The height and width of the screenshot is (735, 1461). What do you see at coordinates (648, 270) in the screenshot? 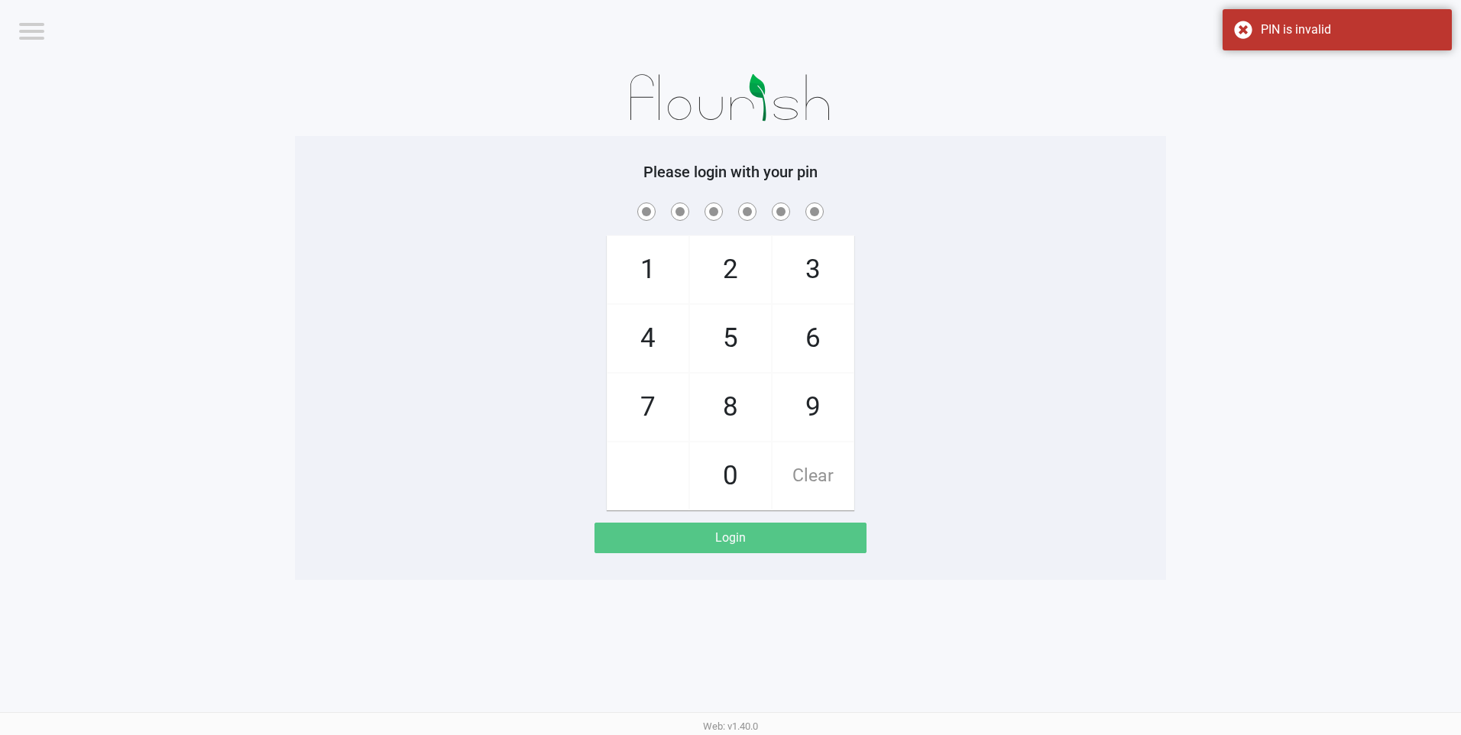
I see `span: 1` at bounding box center [648, 270].